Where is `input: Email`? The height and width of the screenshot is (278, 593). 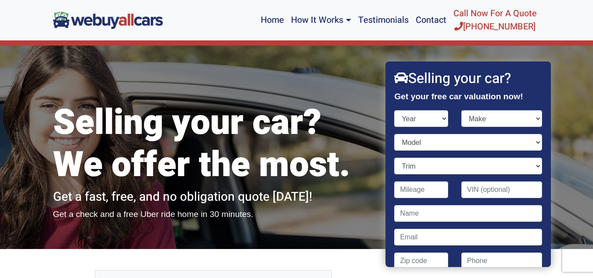 input: Email is located at coordinates (468, 237).